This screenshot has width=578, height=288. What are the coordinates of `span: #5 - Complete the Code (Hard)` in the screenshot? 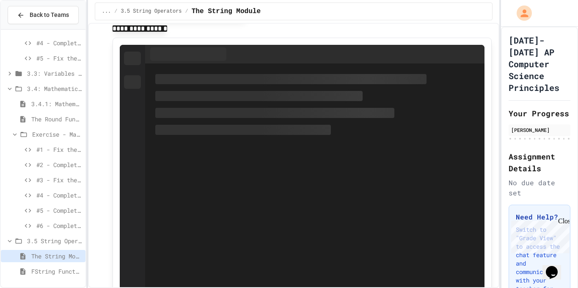 It's located at (59, 210).